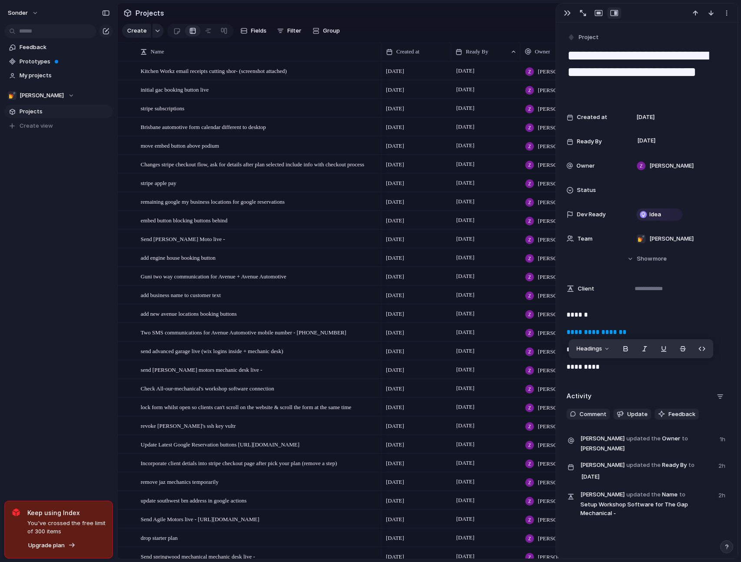 Image resolution: width=741 pixels, height=562 pixels. I want to click on span: add engine house booking button, so click(178, 257).